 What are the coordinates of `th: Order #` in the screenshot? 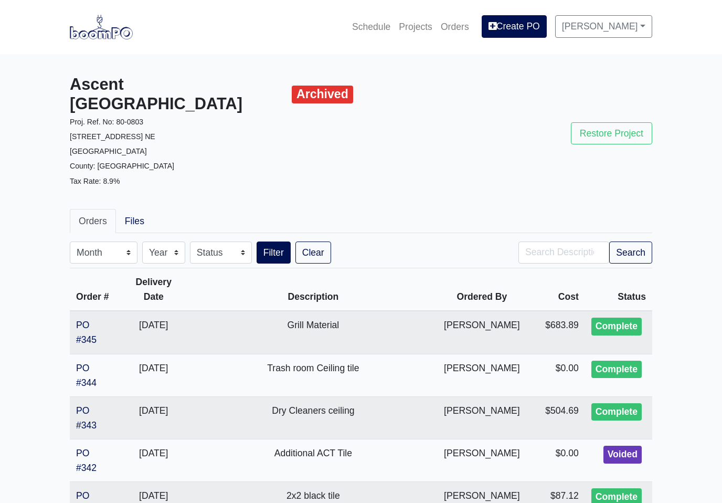 It's located at (94, 289).